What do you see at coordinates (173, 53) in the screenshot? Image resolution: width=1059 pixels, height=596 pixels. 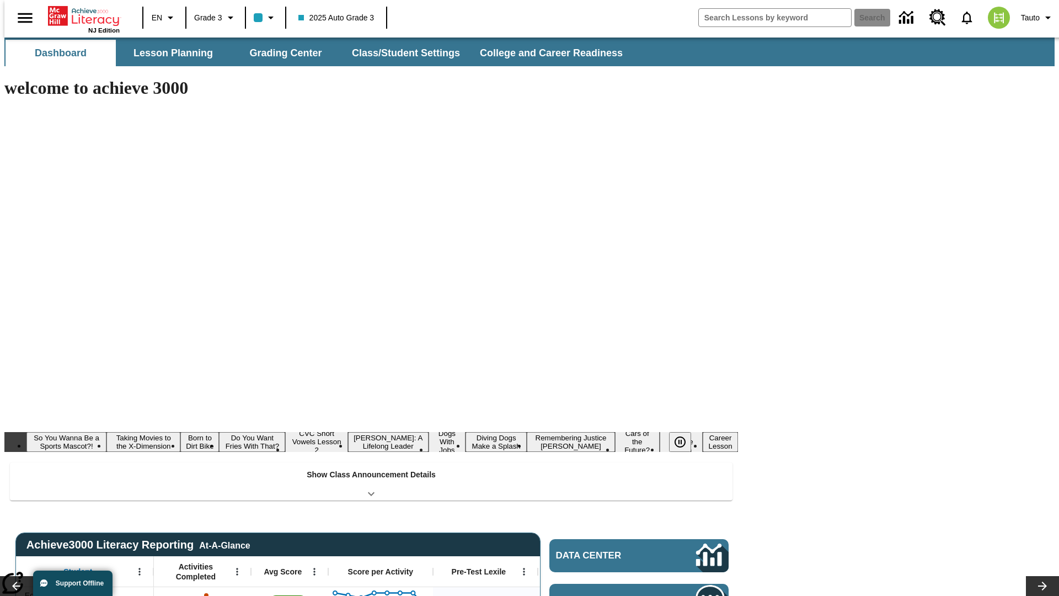 I see `button: Lesson Planning` at bounding box center [173, 53].